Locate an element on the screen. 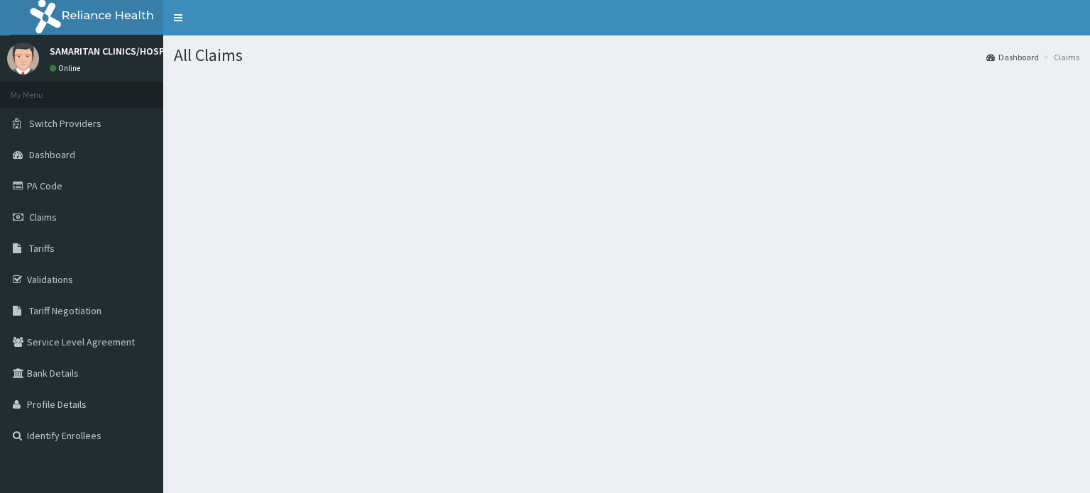 This screenshot has height=493, width=1090. a: Dashboard is located at coordinates (1013, 57).